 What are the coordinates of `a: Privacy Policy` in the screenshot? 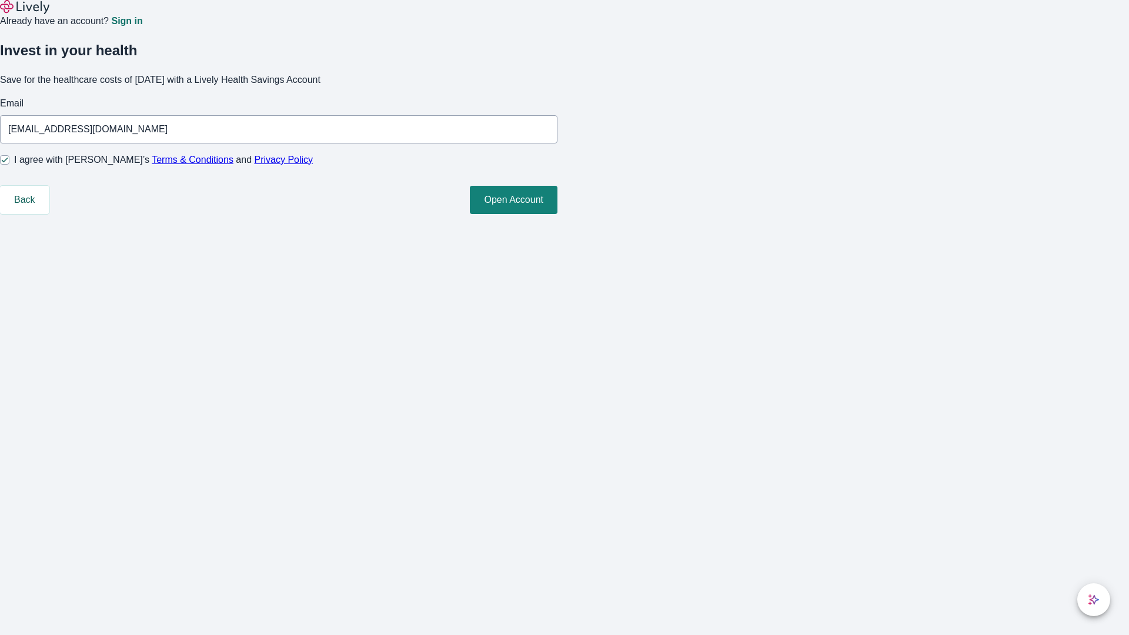 It's located at (284, 159).